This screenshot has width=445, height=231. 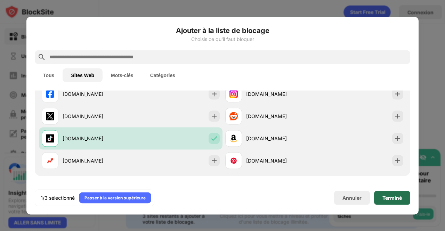 What do you see at coordinates (115, 198) in the screenshot?
I see `div: Passer à la version supérieure` at bounding box center [115, 198].